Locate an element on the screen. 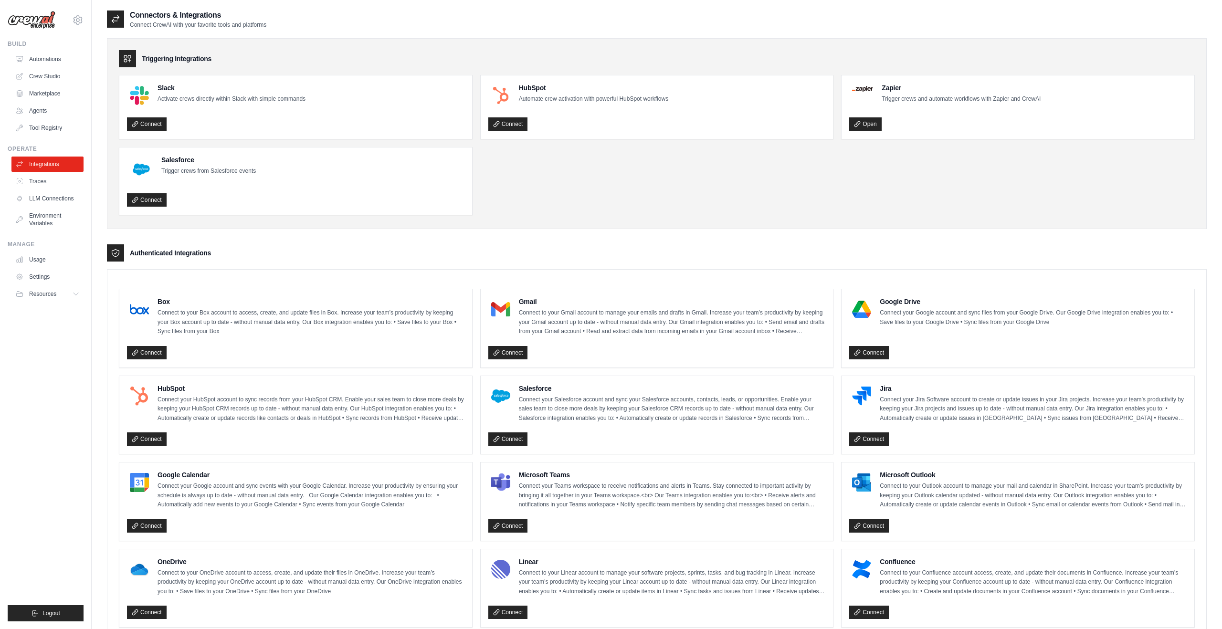 The height and width of the screenshot is (629, 1222). img: OneDrive Logo is located at coordinates (139, 569).